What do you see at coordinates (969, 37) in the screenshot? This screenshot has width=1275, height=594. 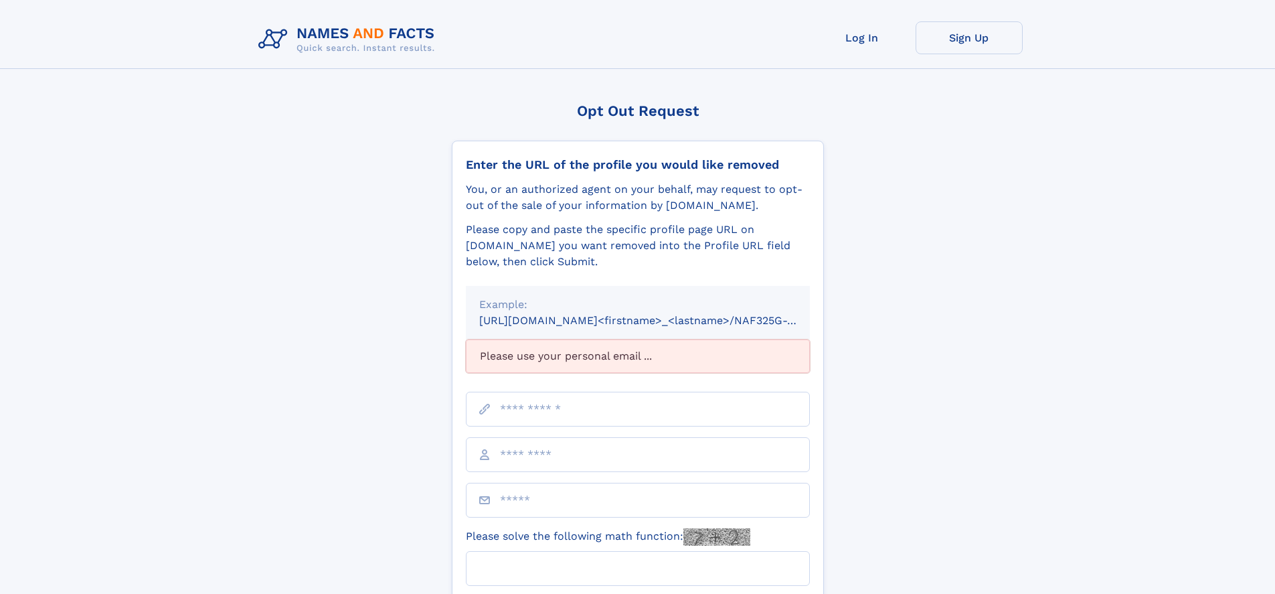 I see `a: Sign Up` at bounding box center [969, 37].